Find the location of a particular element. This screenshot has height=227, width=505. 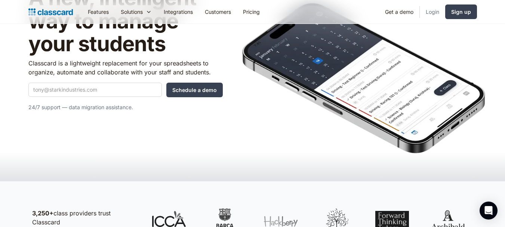

input: Schedule a demo is located at coordinates (194, 90).